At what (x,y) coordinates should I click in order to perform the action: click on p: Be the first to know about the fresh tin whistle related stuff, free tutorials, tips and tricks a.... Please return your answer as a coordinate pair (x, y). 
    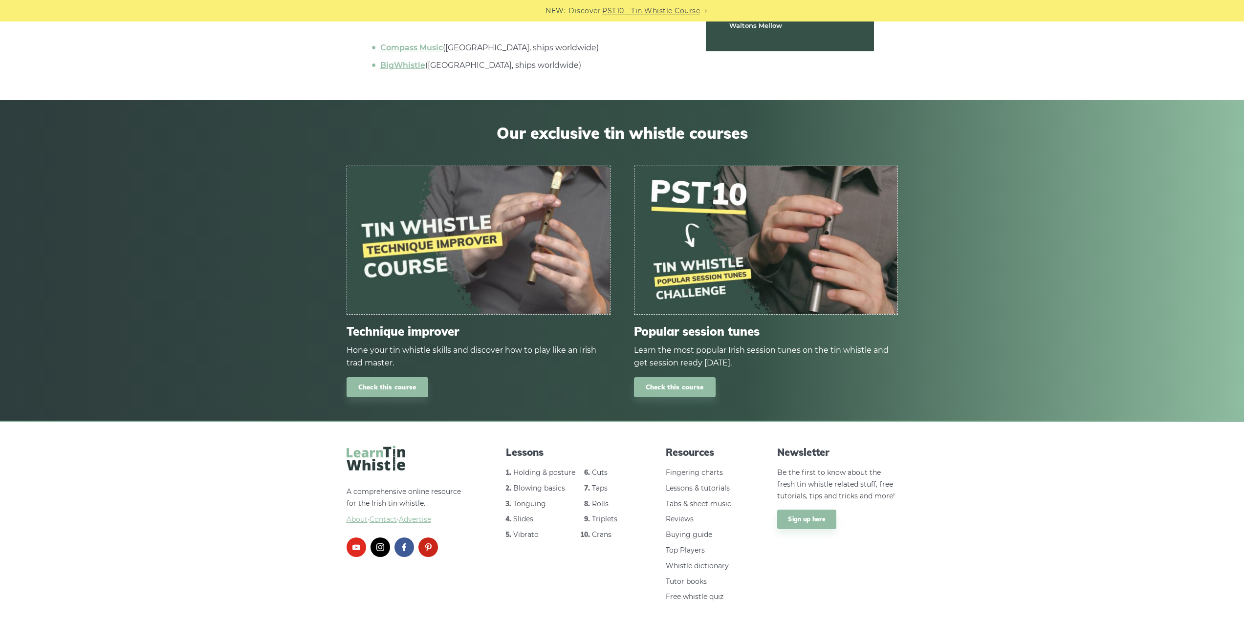
    Looking at the image, I should click on (838, 485).